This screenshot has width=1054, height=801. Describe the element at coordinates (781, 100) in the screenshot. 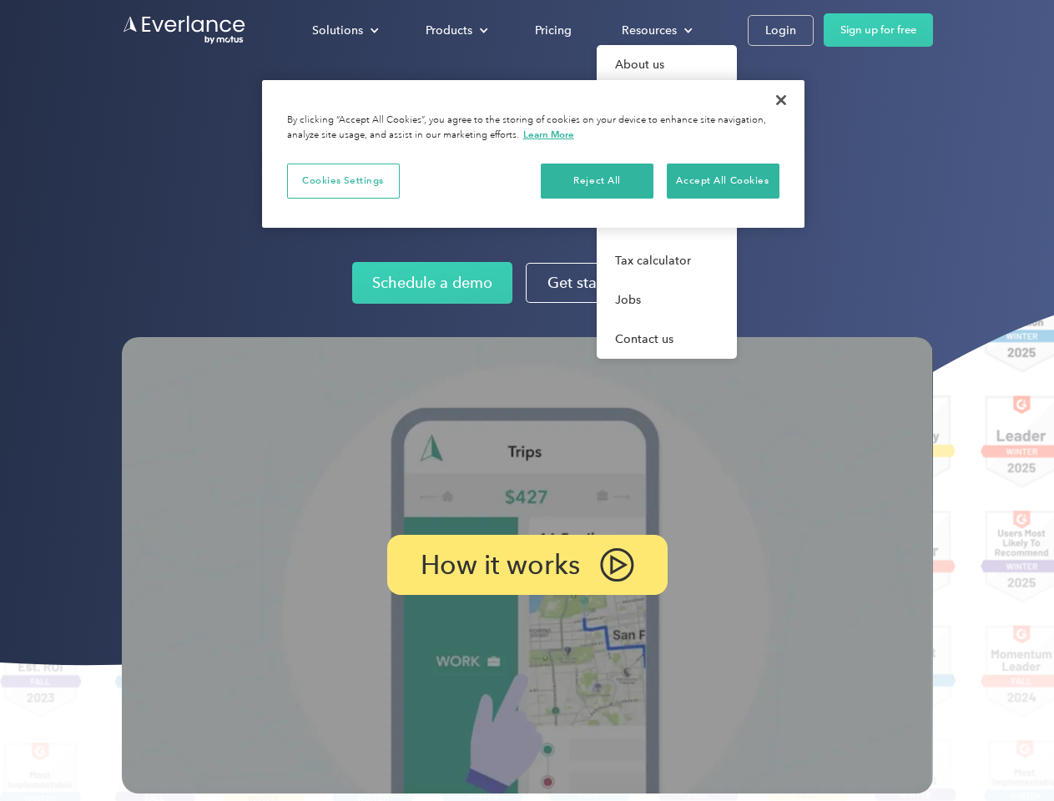

I see `button: Close` at that location.